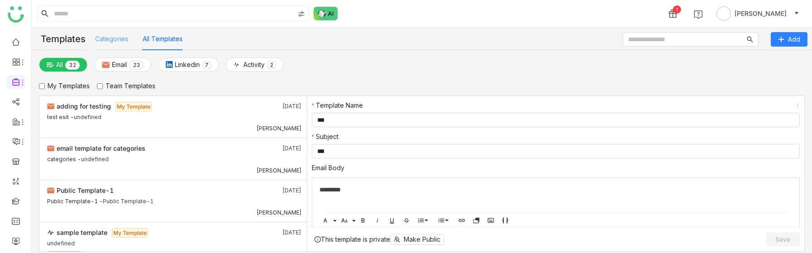 This screenshot has width=812, height=253. What do you see at coordinates (119, 65) in the screenshot?
I see `span: Email` at bounding box center [119, 65].